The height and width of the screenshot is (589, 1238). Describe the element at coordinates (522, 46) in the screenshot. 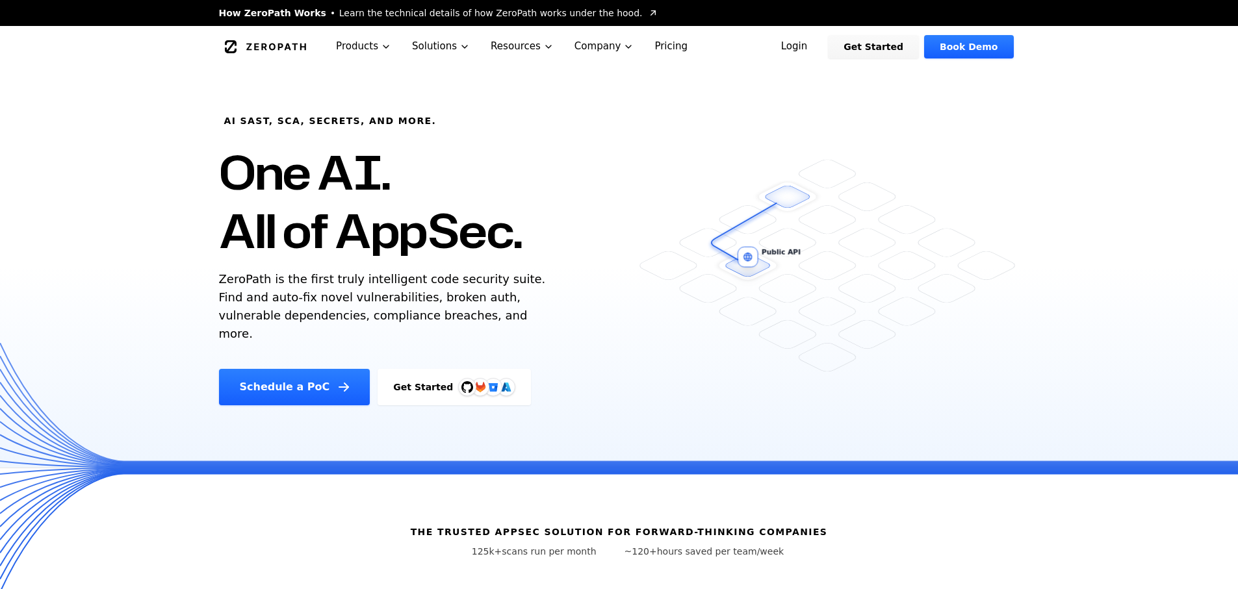

I see `button: Resources` at that location.